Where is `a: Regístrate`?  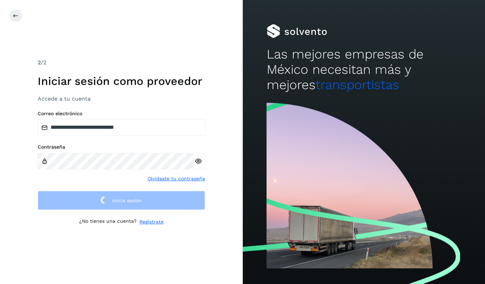 a: Regístrate is located at coordinates (151, 222).